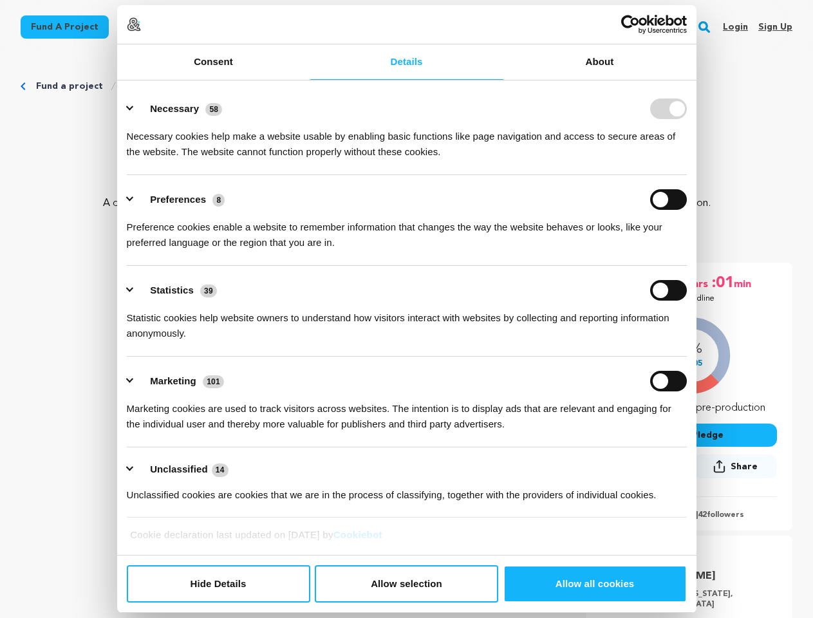 The height and width of the screenshot is (618, 813). What do you see at coordinates (735, 27) in the screenshot?
I see `a: Login` at bounding box center [735, 27].